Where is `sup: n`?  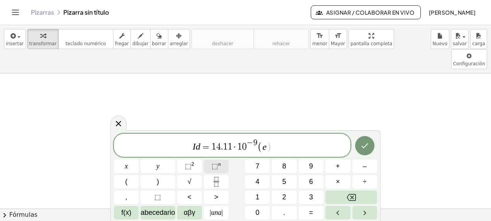 sup: n is located at coordinates (219, 164).